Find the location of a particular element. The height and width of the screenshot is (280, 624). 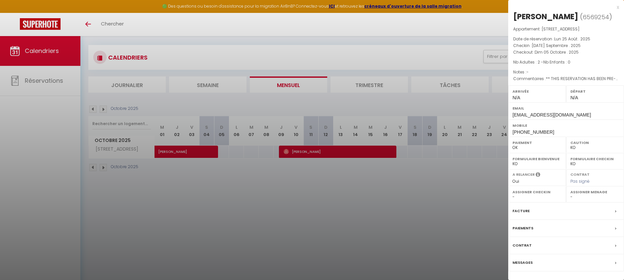

label: Formulaire Checkin is located at coordinates (595, 159).